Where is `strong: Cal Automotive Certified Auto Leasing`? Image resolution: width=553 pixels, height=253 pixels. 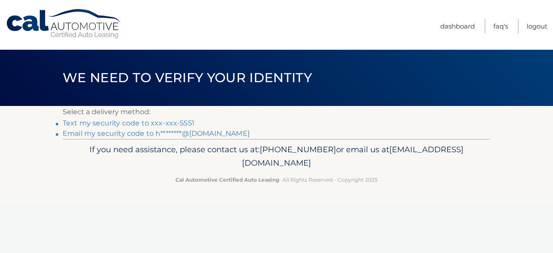
strong: Cal Automotive Certified Auto Leasing is located at coordinates (227, 179).